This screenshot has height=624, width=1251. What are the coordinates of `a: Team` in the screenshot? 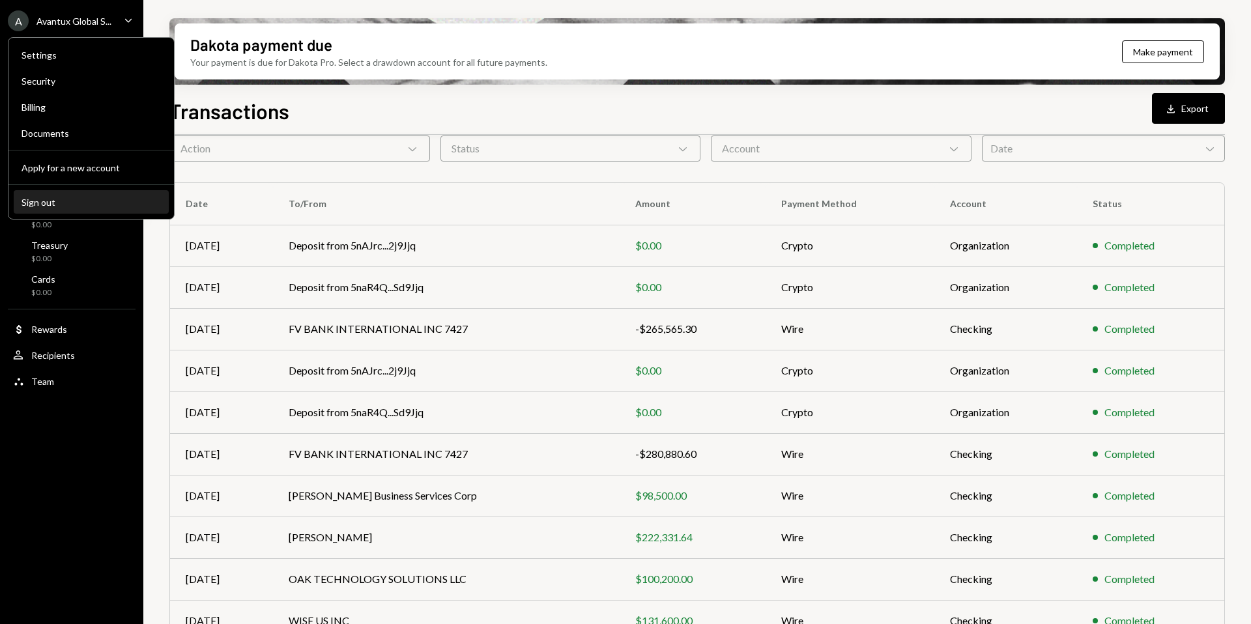 It's located at (72, 381).